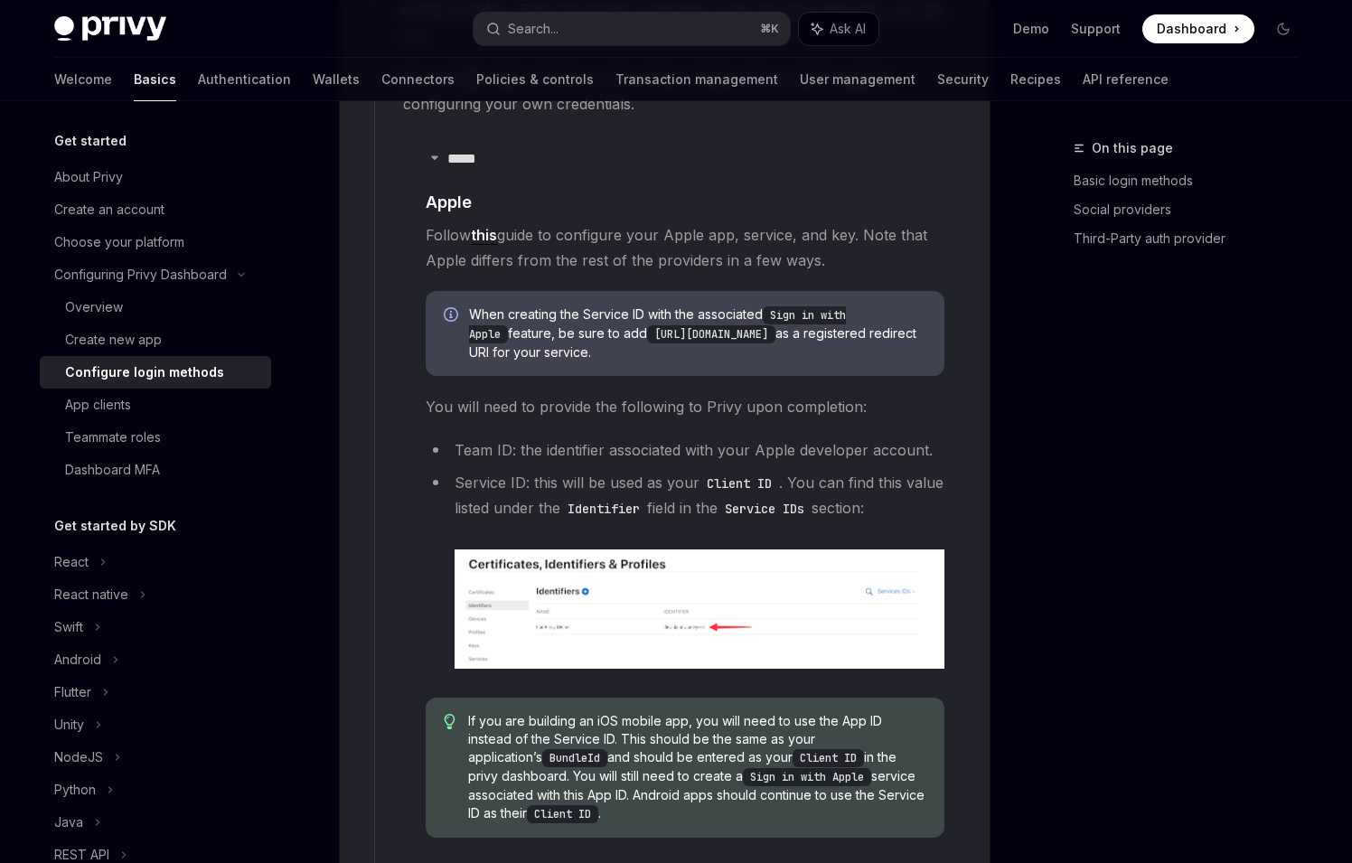  Describe the element at coordinates (1198, 29) in the screenshot. I see `a: Dashboard` at that location.